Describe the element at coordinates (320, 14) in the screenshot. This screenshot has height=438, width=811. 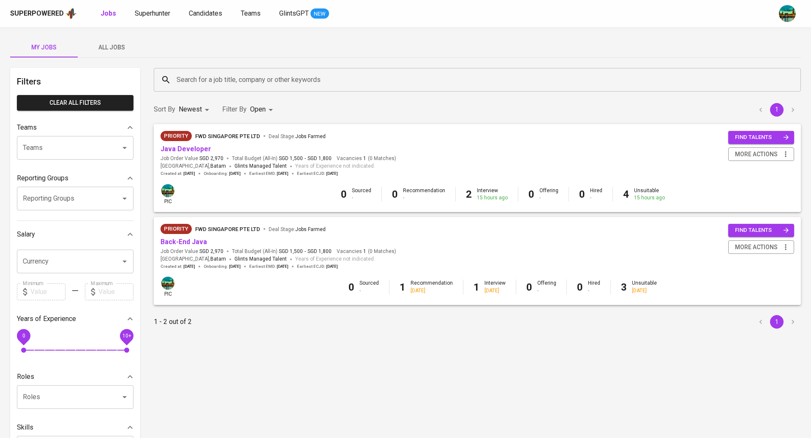
I see `span: NEW` at that location.